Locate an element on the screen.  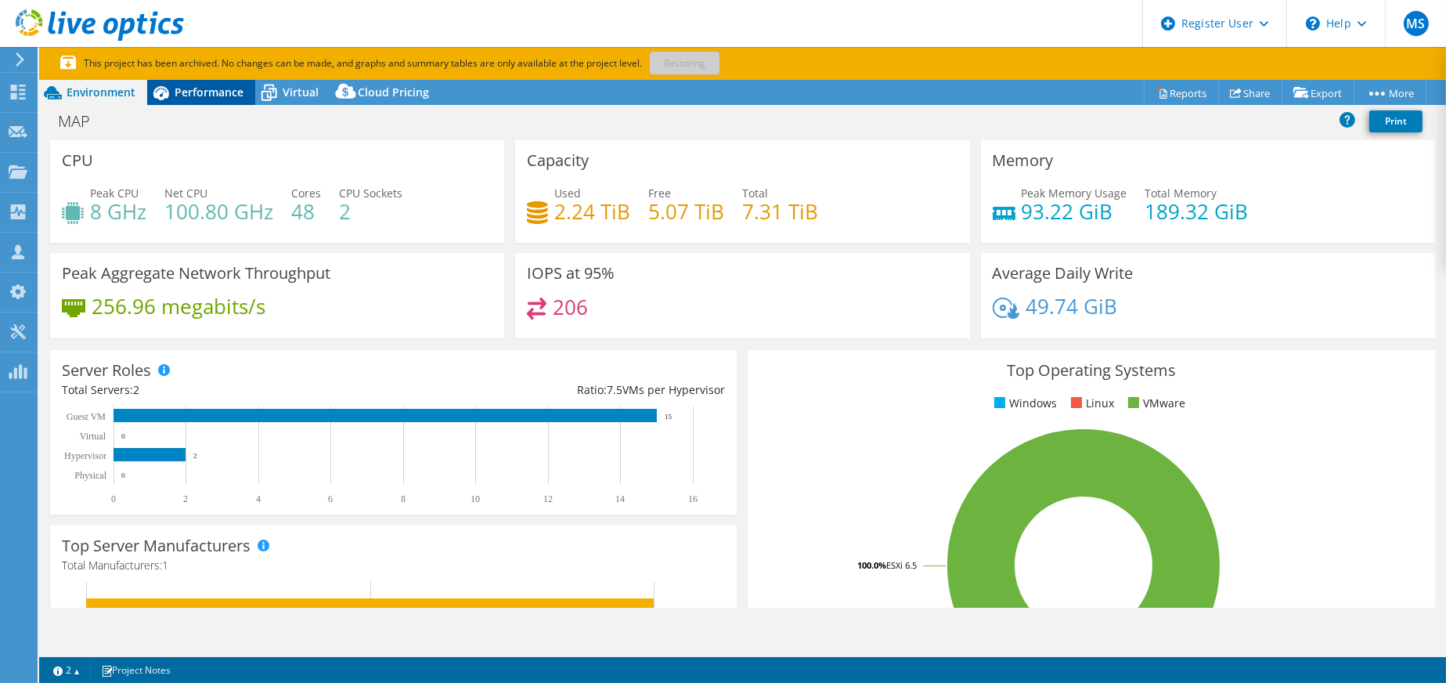
span: 2 is located at coordinates (136, 389).